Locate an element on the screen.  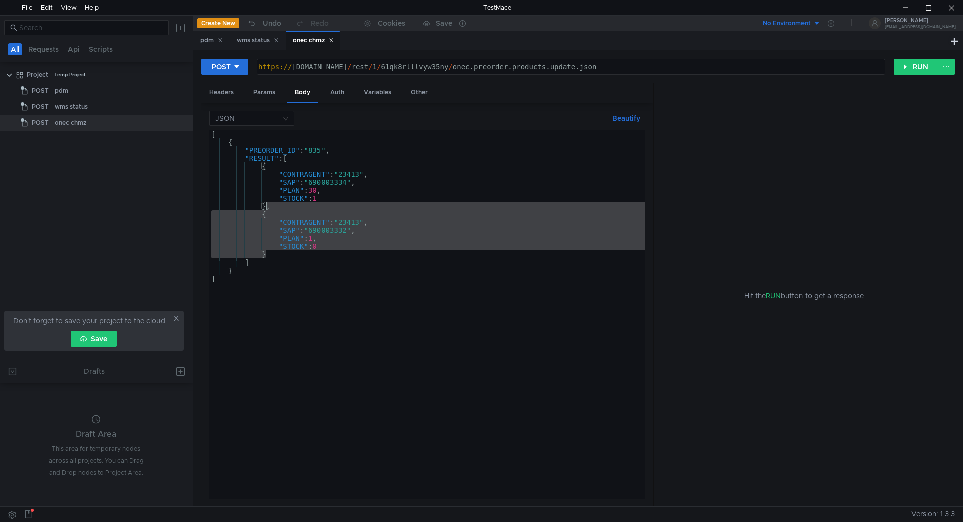
div: Params is located at coordinates (264, 92).